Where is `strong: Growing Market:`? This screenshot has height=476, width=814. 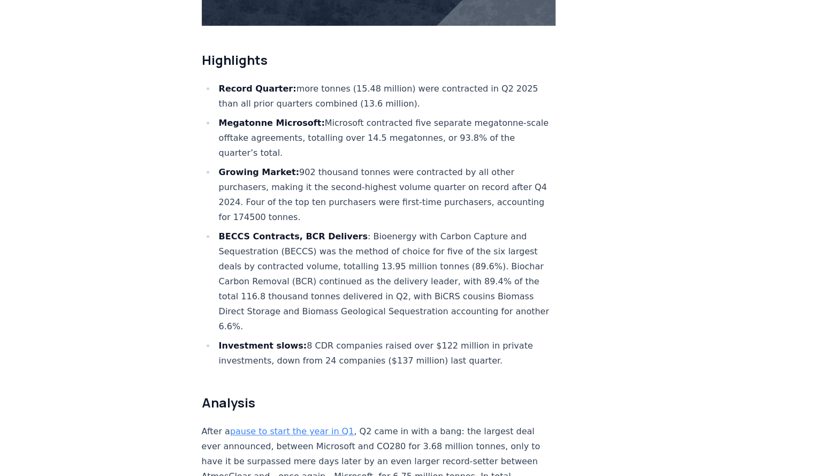 strong: Growing Market: is located at coordinates (259, 172).